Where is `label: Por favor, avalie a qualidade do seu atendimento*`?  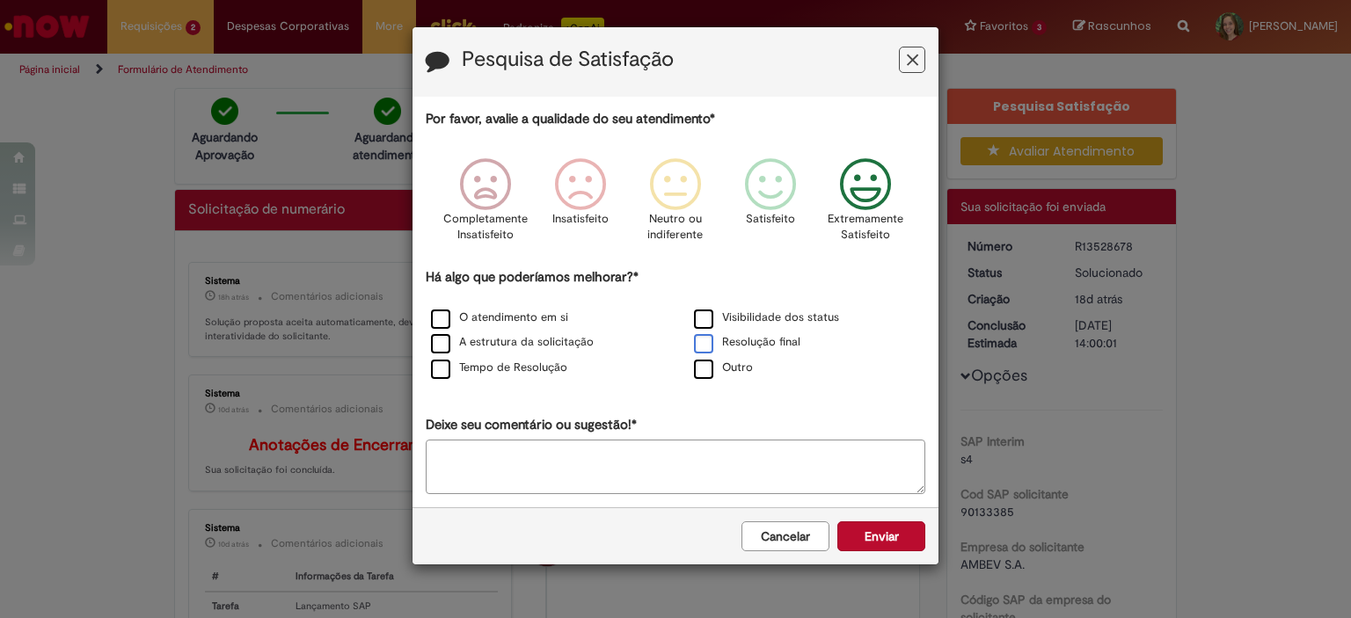
label: Por favor, avalie a qualidade do seu atendimento* is located at coordinates (570, 119).